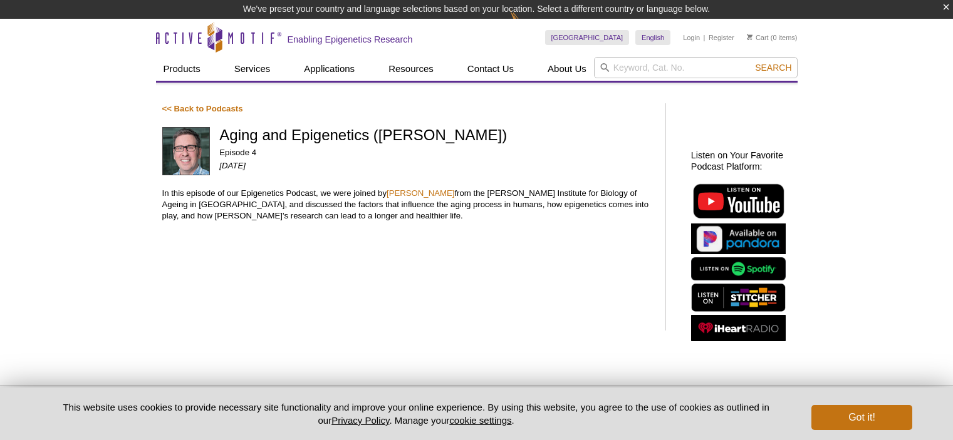  Describe the element at coordinates (480, 420) in the screenshot. I see `button: cookie settings` at that location.